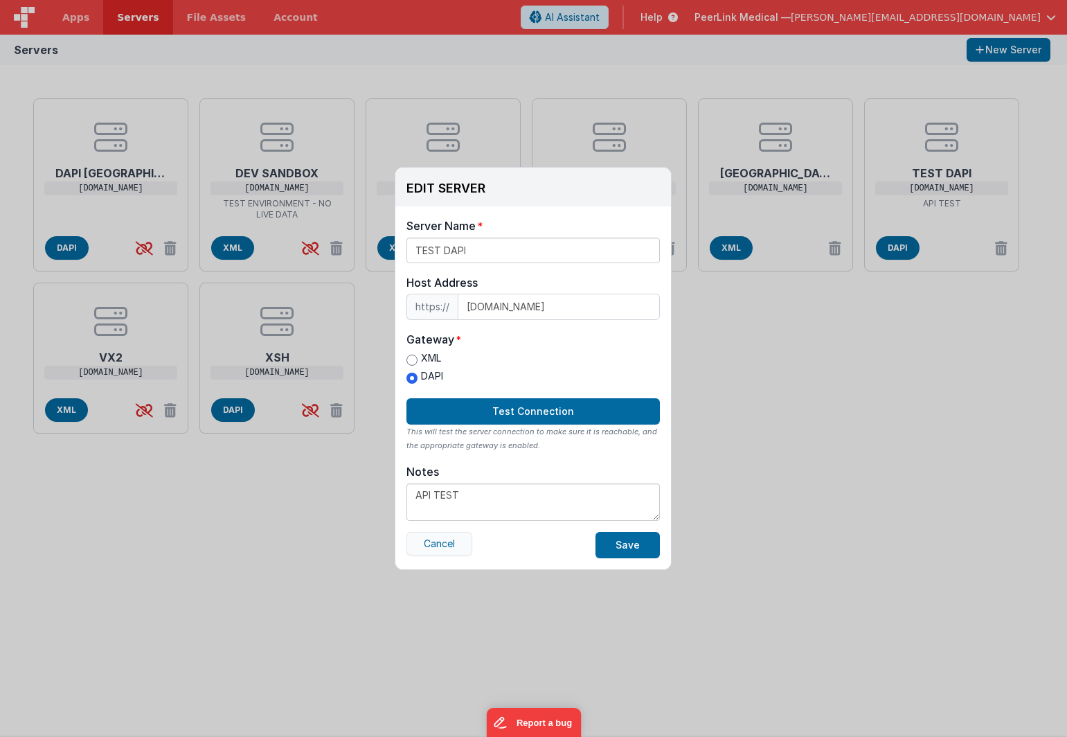  What do you see at coordinates (559, 307) in the screenshot?
I see `input: IP or domain name` at bounding box center [559, 307].